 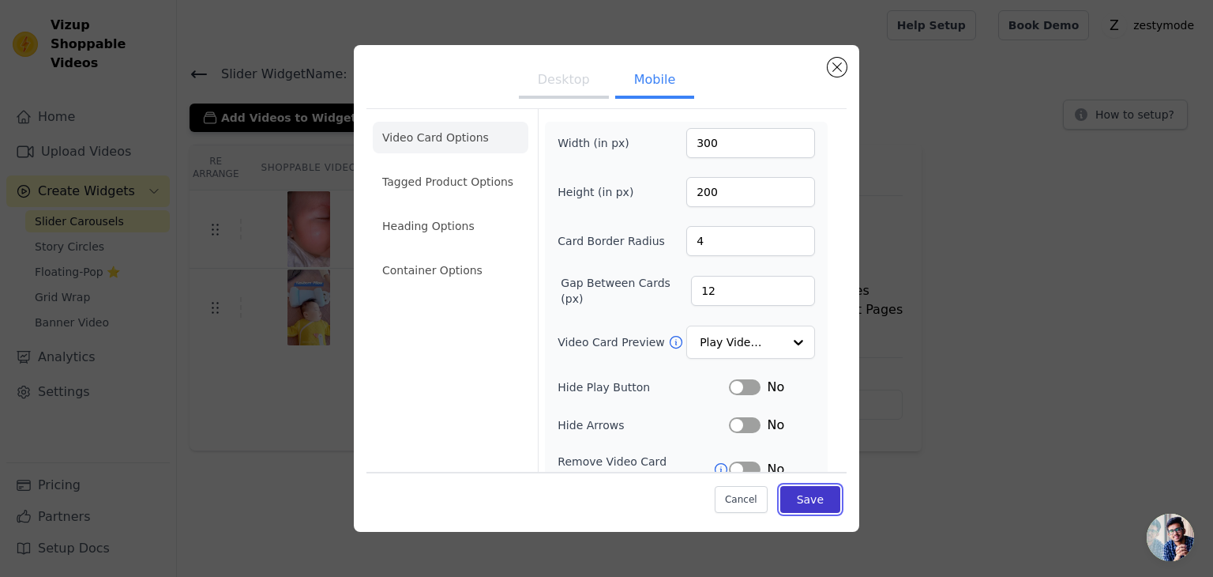 What do you see at coordinates (600, 143) in the screenshot?
I see `label: Width (in px)` at bounding box center [600, 143].